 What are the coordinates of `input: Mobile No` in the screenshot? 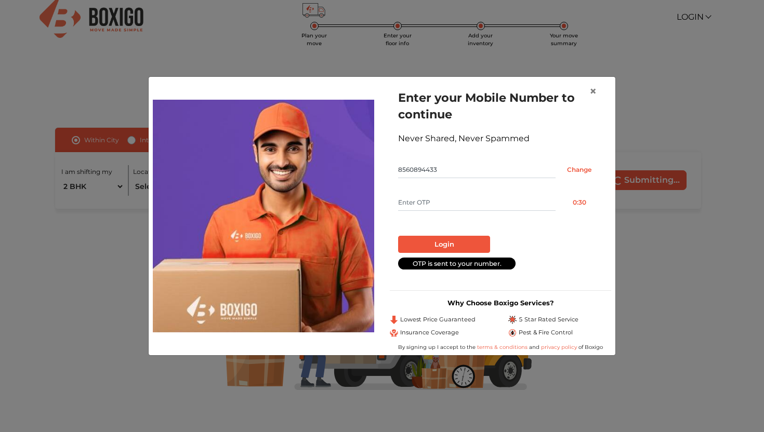 It's located at (476, 170).